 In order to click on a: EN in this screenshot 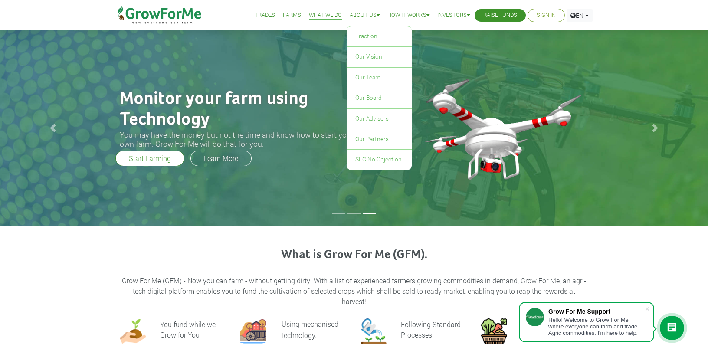, I will do `click(579, 15)`.